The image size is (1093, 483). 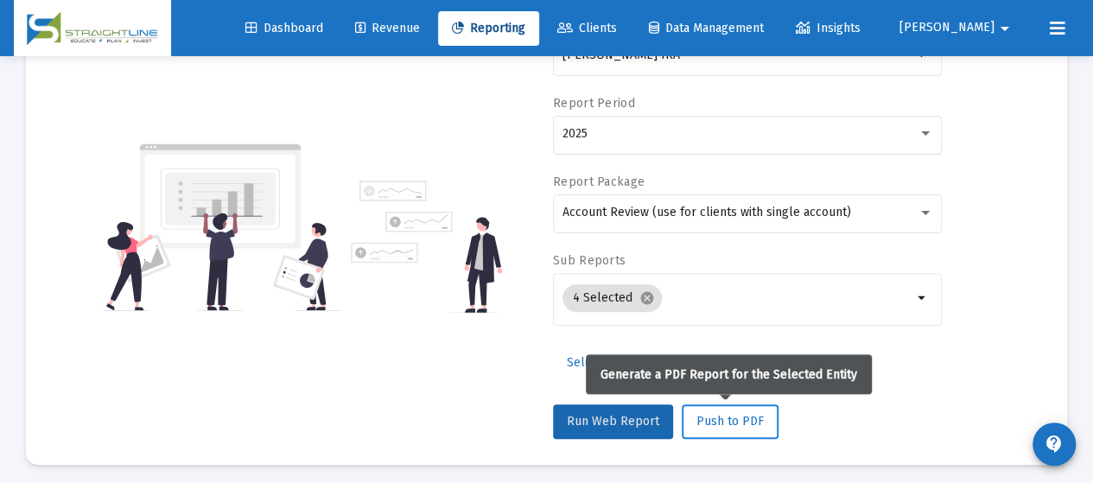 What do you see at coordinates (284, 29) in the screenshot?
I see `a: Dashboard` at bounding box center [284, 29].